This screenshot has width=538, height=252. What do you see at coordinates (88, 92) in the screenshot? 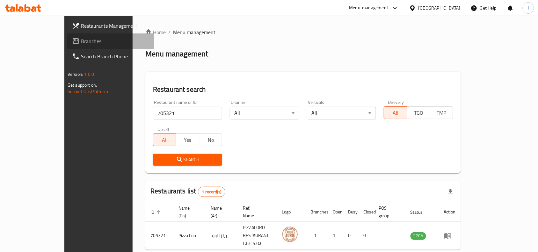
I see `a: Support.OpsPlatform` at bounding box center [88, 92].